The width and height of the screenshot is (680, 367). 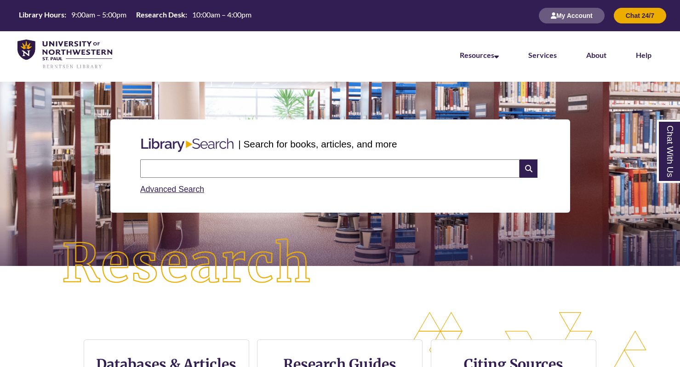 What do you see at coordinates (222, 14) in the screenshot?
I see `span: 10:00am – 4:00pm` at bounding box center [222, 14].